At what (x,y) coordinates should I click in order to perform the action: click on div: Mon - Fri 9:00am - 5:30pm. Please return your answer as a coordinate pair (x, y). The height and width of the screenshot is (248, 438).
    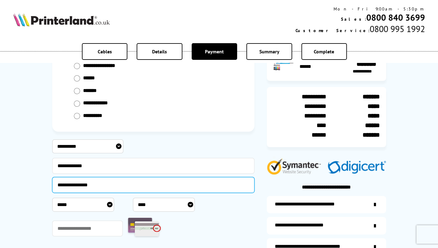
    Looking at the image, I should click on (360, 9).